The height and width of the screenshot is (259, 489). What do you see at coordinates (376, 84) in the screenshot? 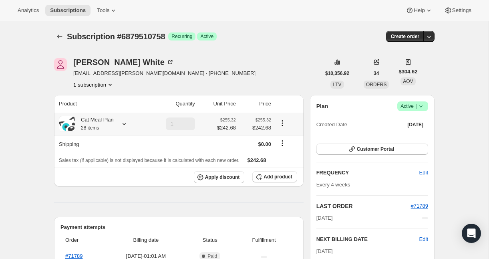
I see `span: ORDERS` at bounding box center [376, 84].